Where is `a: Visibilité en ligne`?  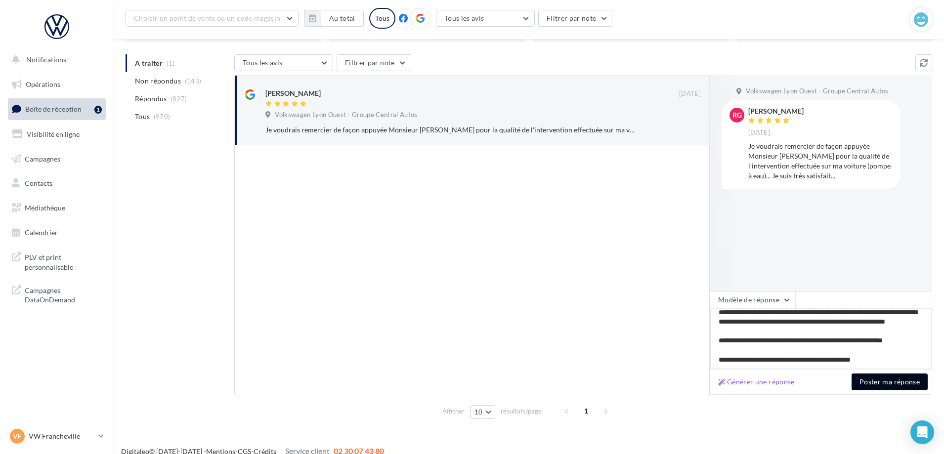
a: Visibilité en ligne is located at coordinates (57, 134).